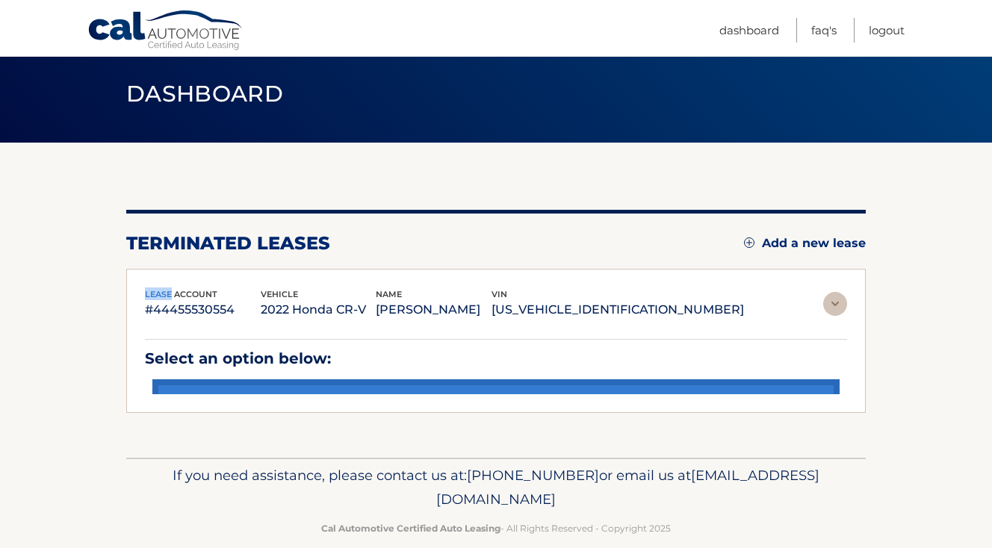  What do you see at coordinates (804, 243) in the screenshot?
I see `a: Add a new lease` at bounding box center [804, 243].